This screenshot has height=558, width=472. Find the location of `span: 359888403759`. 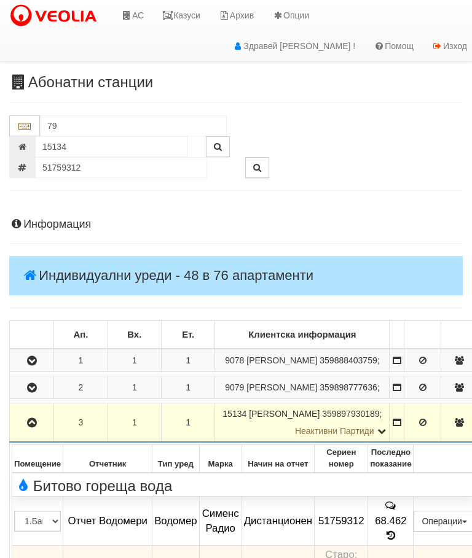

span: 359888403759 is located at coordinates (348, 361).